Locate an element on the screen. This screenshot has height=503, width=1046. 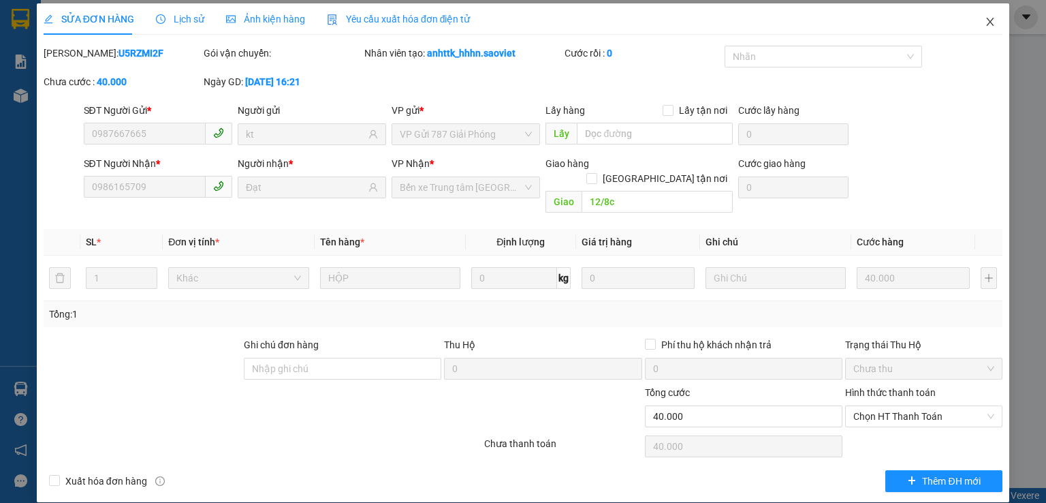
span: Đơn vị tính is located at coordinates (193, 242).